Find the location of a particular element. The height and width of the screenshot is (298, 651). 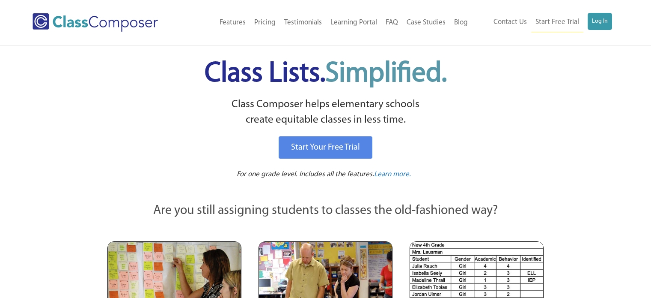

a: Blog is located at coordinates (461, 23).